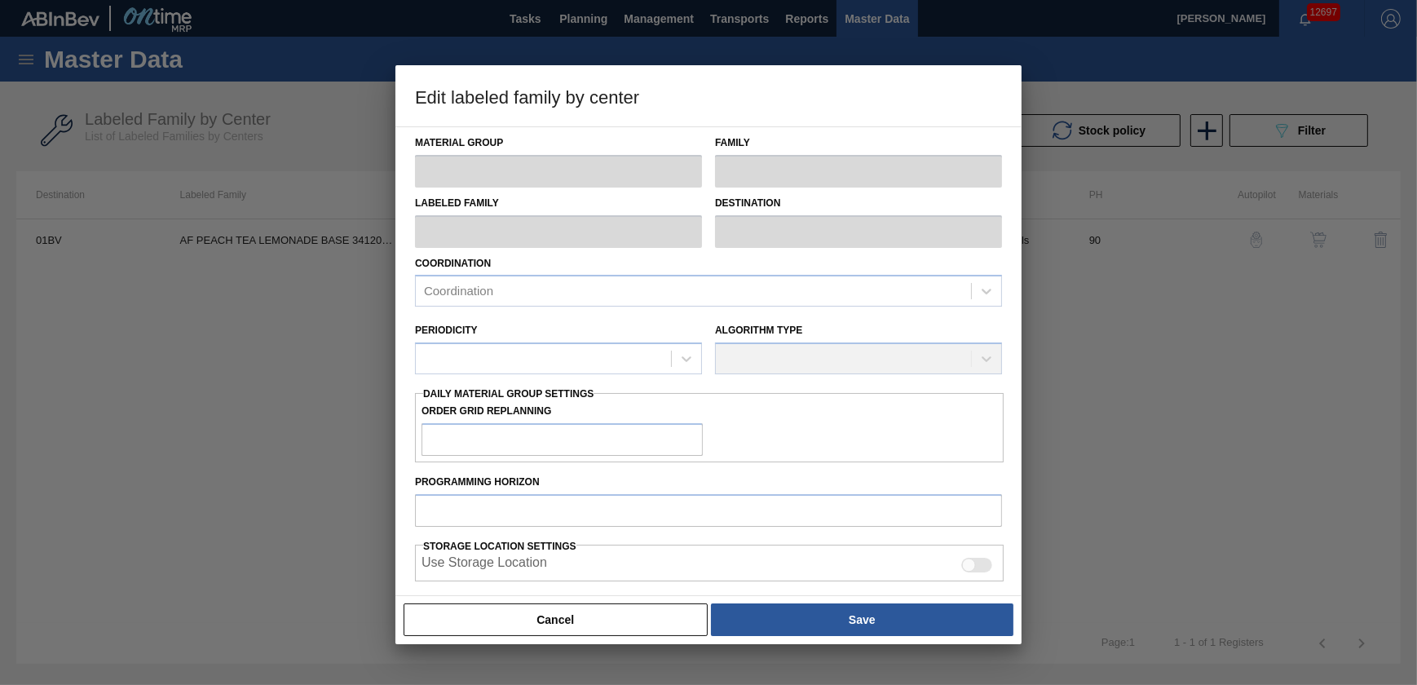 This screenshot has width=1417, height=685. I want to click on h3: Edit labeled family by center, so click(709, 96).